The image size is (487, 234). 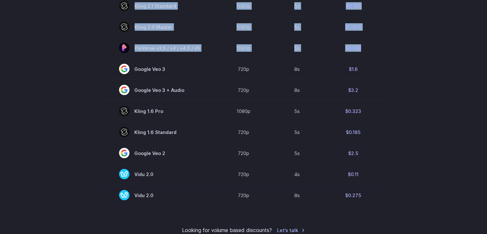 What do you see at coordinates (353, 69) in the screenshot?
I see `td: $1.6` at bounding box center [353, 69].